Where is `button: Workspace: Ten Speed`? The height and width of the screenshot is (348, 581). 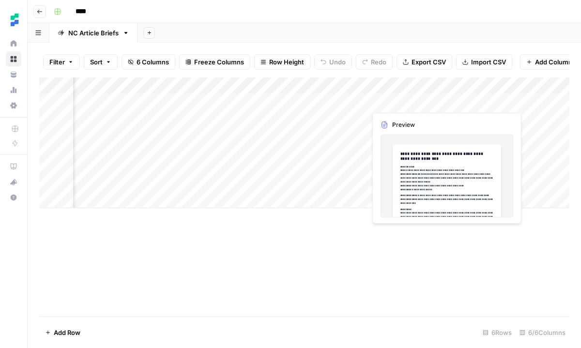 button: Workspace: Ten Speed is located at coordinates (14, 20).